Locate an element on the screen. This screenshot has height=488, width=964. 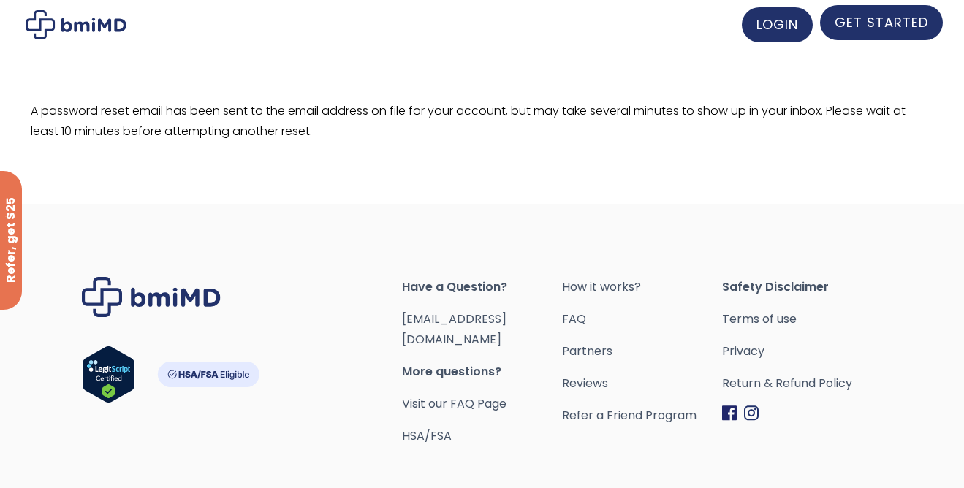
a: Reviews is located at coordinates (641, 384).